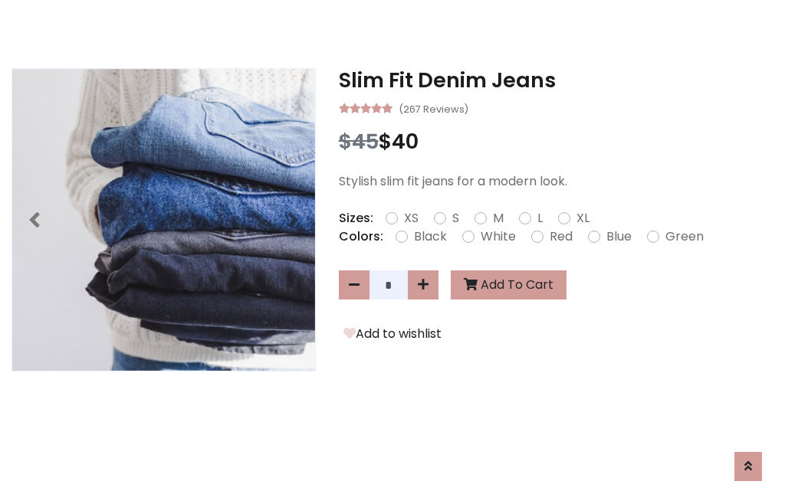  I want to click on button: Add to wishlist, so click(393, 334).